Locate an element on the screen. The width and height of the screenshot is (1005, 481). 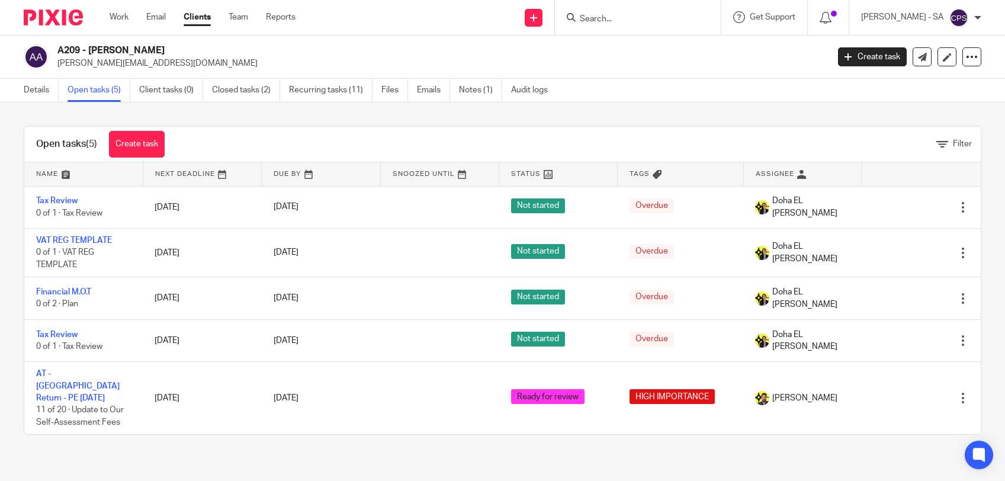
span: Status is located at coordinates (526, 174).